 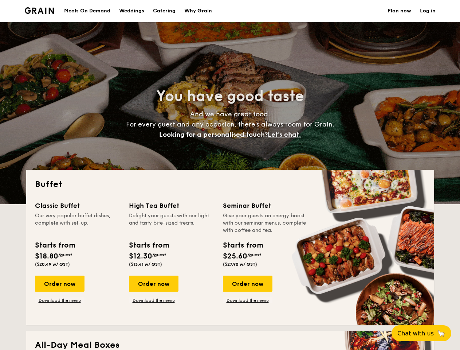 I want to click on span: $18.80, so click(x=47, y=256).